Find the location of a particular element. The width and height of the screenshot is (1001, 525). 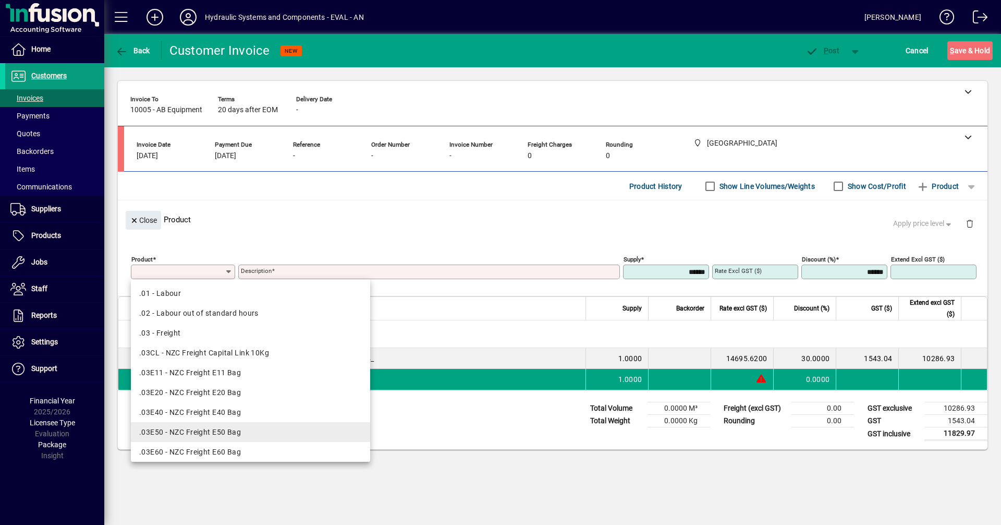

span: Products is located at coordinates (46, 235).